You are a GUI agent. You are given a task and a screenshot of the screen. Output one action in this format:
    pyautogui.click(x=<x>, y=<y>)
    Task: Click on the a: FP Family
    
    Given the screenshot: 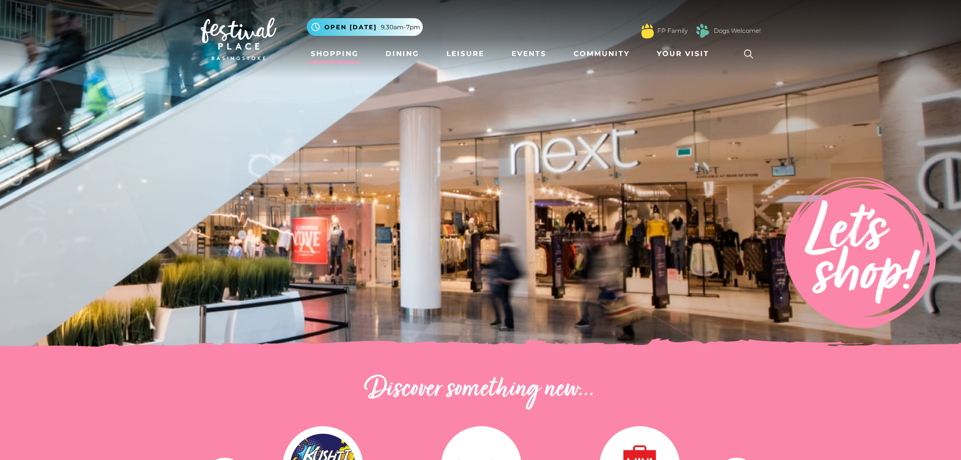 What is the action you would take?
    pyautogui.click(x=673, y=31)
    